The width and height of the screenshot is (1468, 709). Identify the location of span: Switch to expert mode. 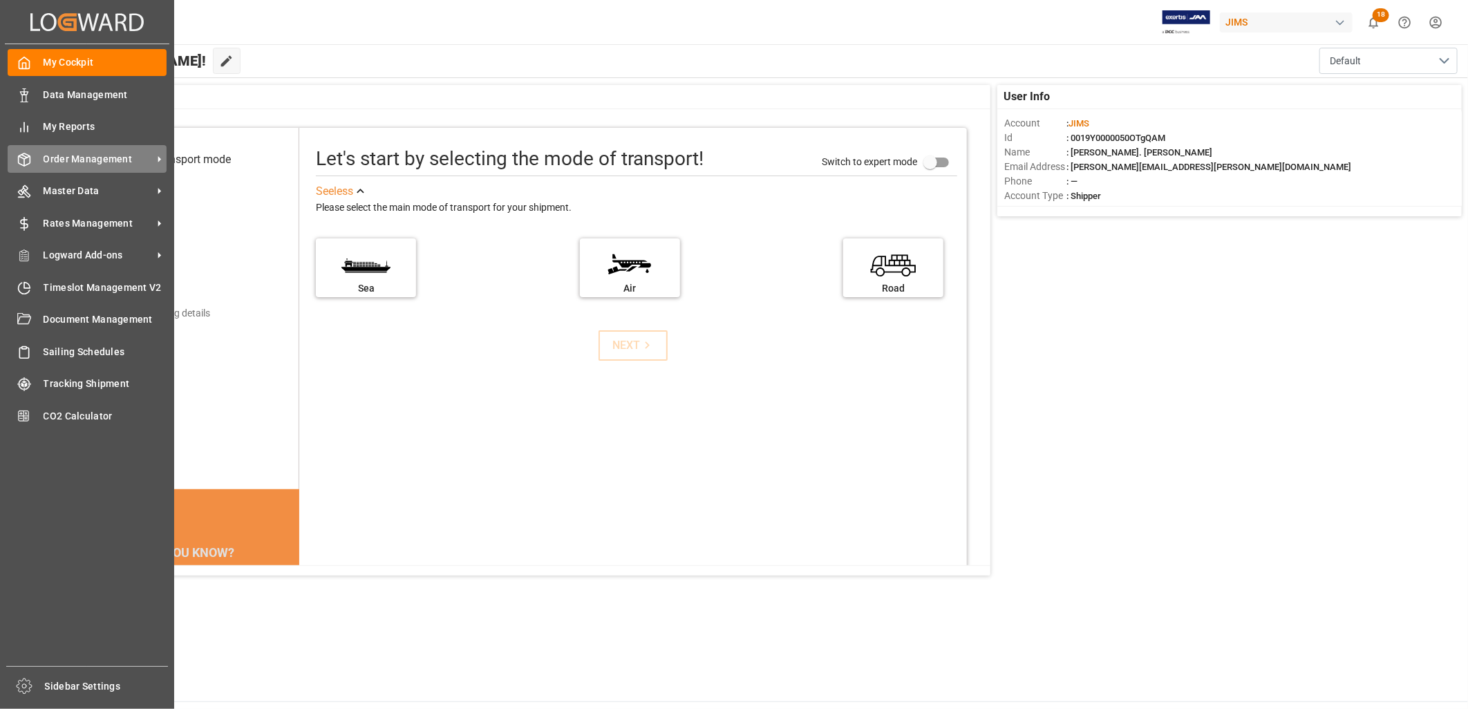
(870, 162).